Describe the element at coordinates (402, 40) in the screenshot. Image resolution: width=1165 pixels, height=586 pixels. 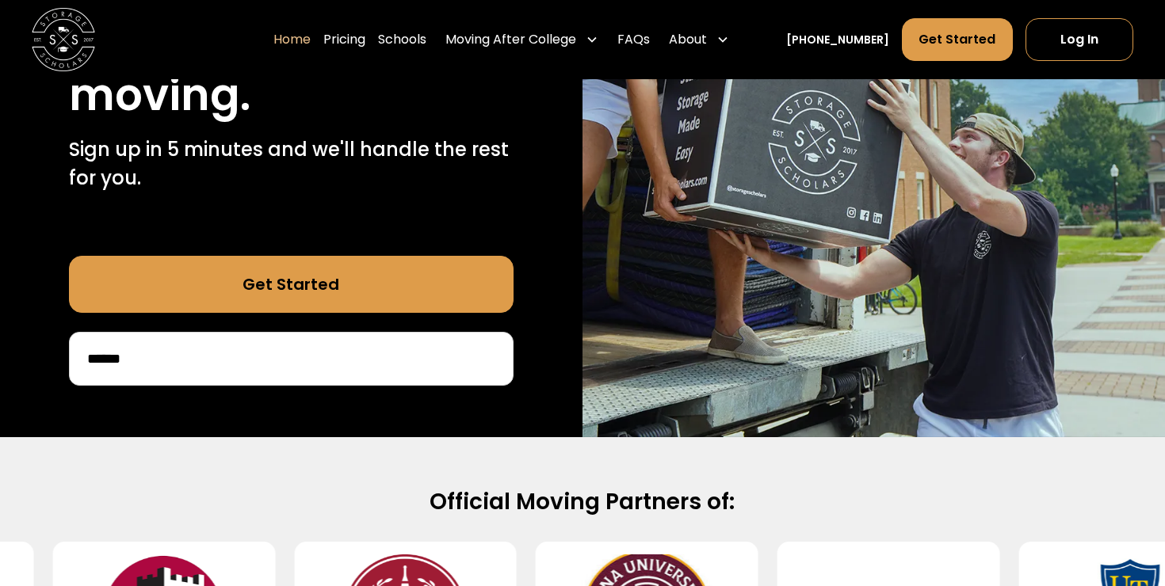
I see `a: Schools` at that location.